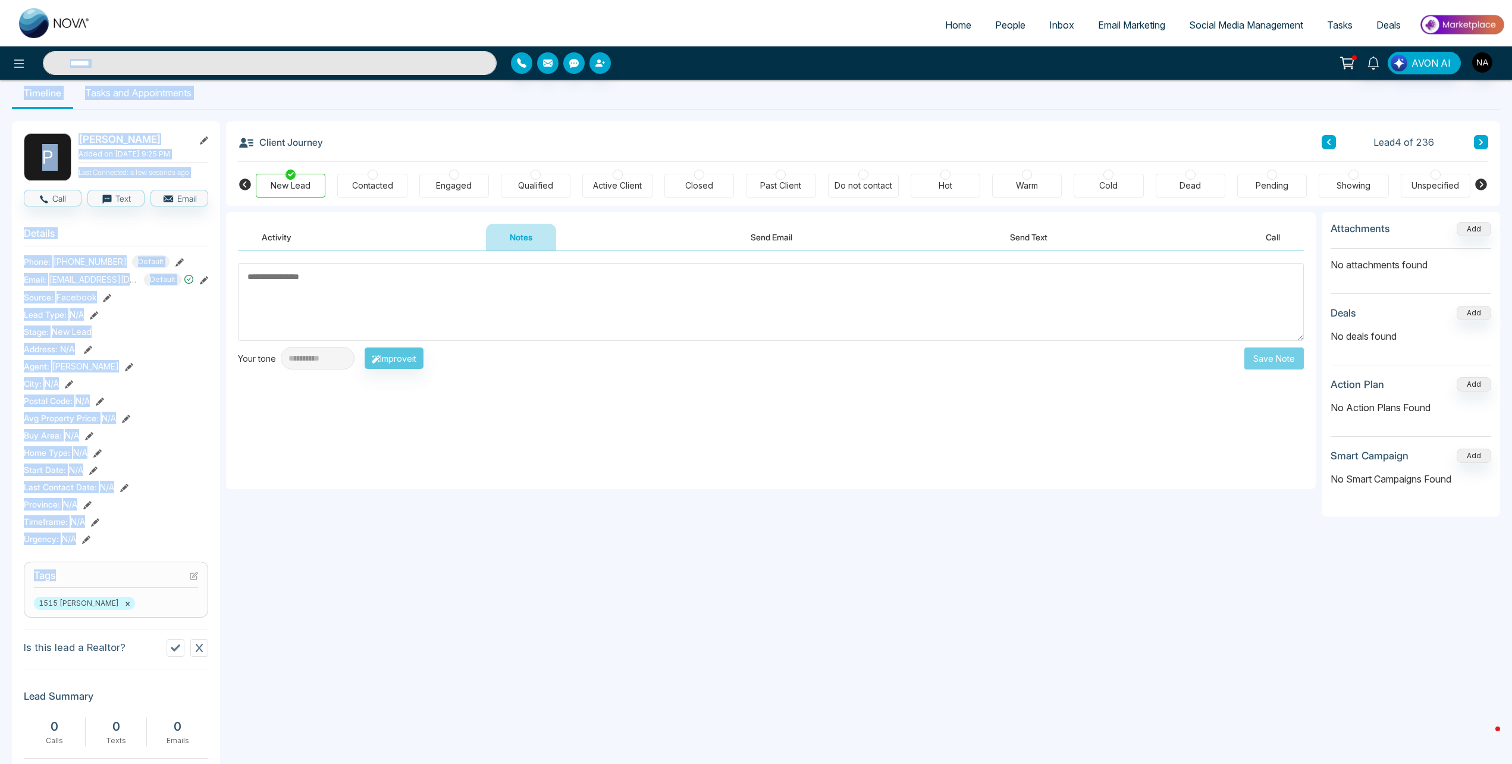  What do you see at coordinates (48, 157) in the screenshot?
I see `div: P` at bounding box center [48, 157].